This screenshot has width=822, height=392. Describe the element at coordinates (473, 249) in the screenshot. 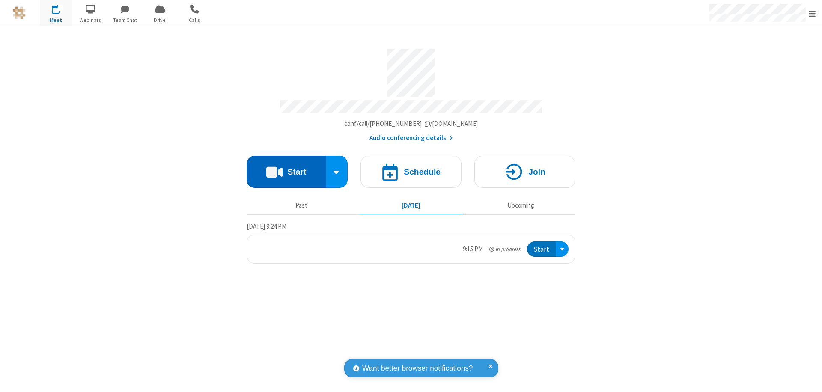

I see `div: 9:15 PM` at that location.